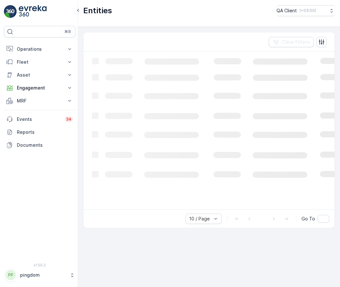 This screenshot has height=287, width=340. I want to click on p: Asset, so click(39, 75).